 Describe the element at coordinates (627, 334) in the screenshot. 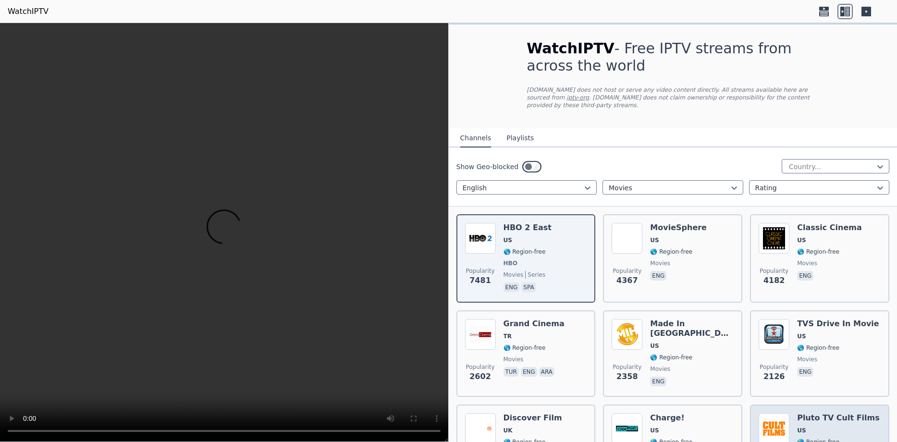

I see `img: Made In Hollywood` at that location.